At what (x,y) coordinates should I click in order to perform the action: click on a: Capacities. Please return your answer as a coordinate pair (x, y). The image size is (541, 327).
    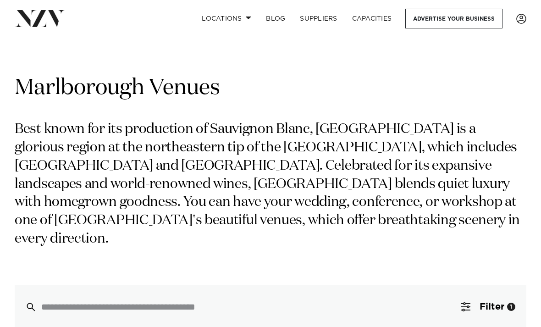
    Looking at the image, I should click on (372, 18).